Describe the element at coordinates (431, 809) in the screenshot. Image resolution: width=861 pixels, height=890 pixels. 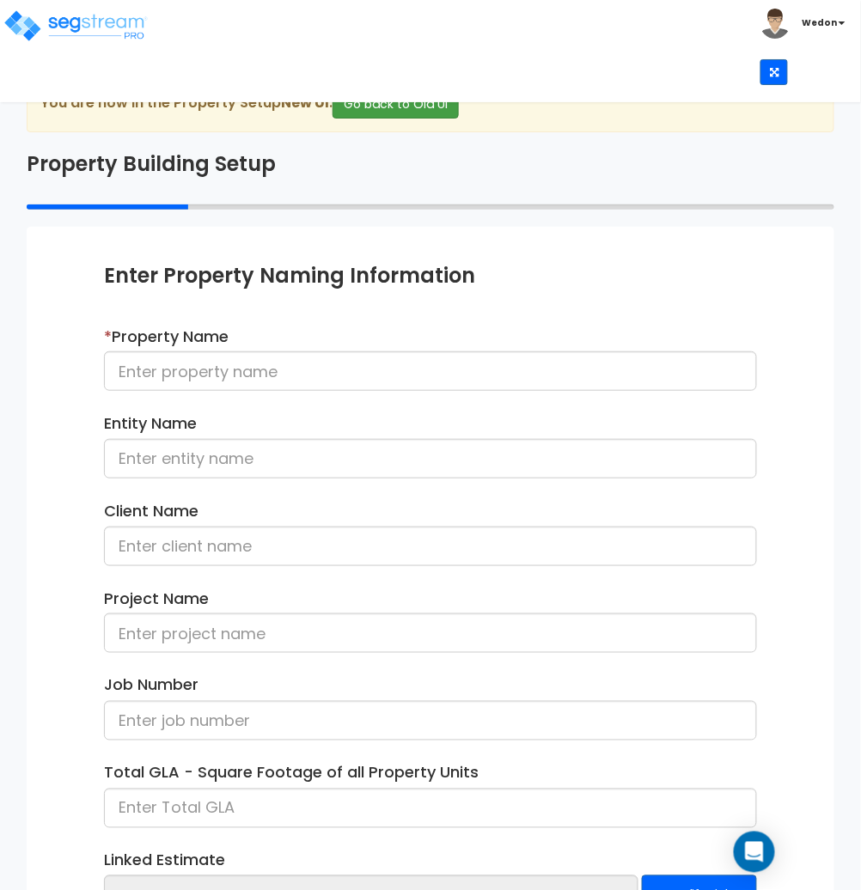
I see `input: Enter Total GLA` at that location.